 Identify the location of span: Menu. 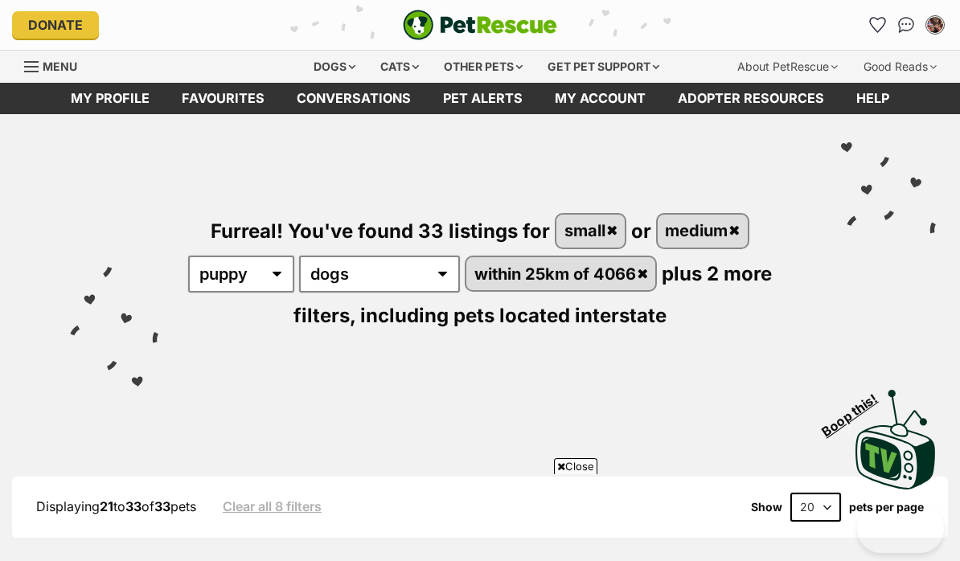
(59, 66).